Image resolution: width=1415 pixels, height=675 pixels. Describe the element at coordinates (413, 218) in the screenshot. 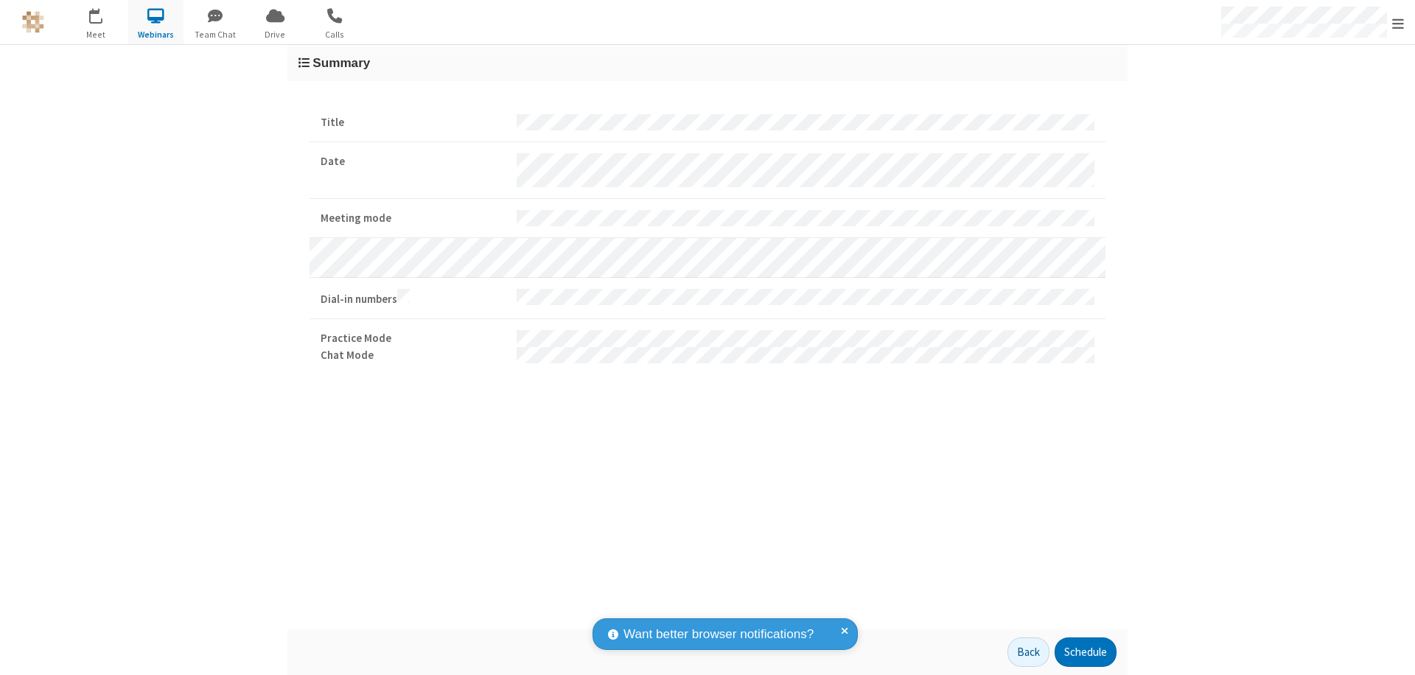

I see `strong: Meeting mode` at that location.